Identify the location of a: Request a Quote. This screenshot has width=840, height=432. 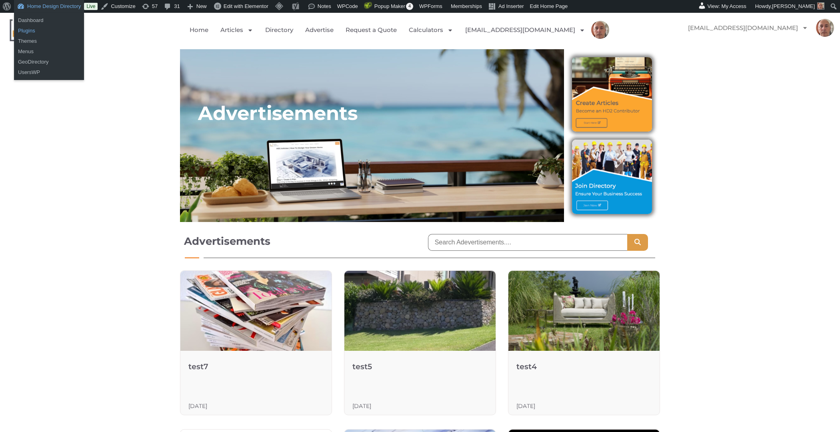
(371, 30).